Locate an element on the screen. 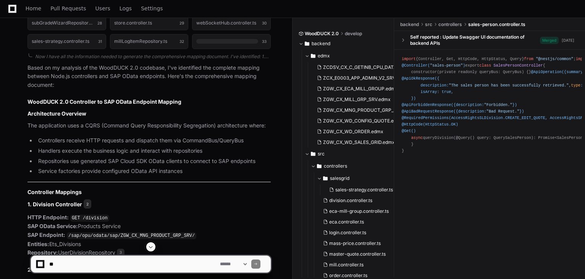 The image size is (585, 279). strong: HTTP Endpoint: is located at coordinates (48, 217).